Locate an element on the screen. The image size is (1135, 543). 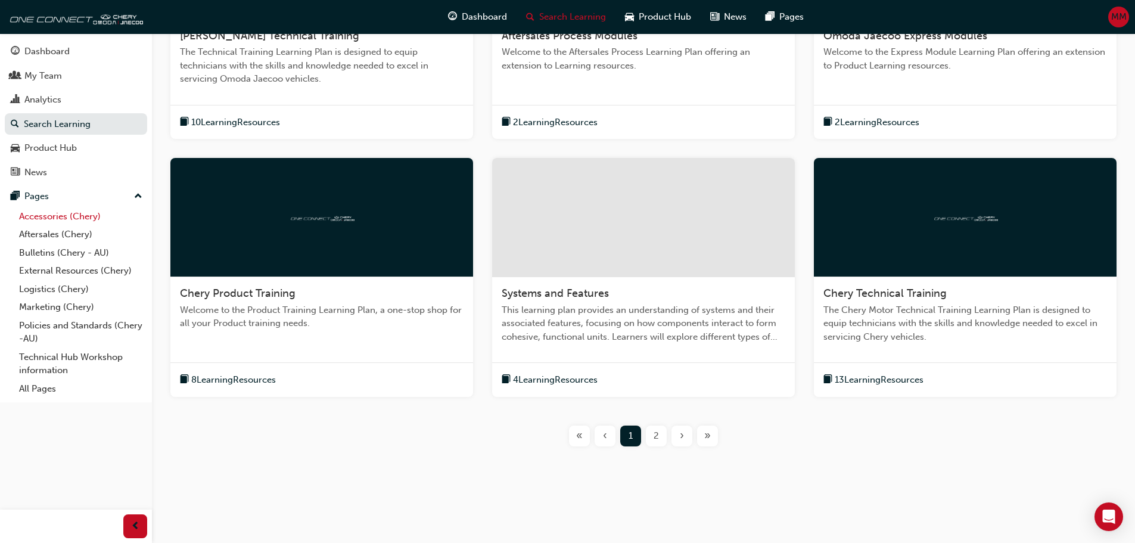
span: 13 Learning Resources is located at coordinates (879, 379).